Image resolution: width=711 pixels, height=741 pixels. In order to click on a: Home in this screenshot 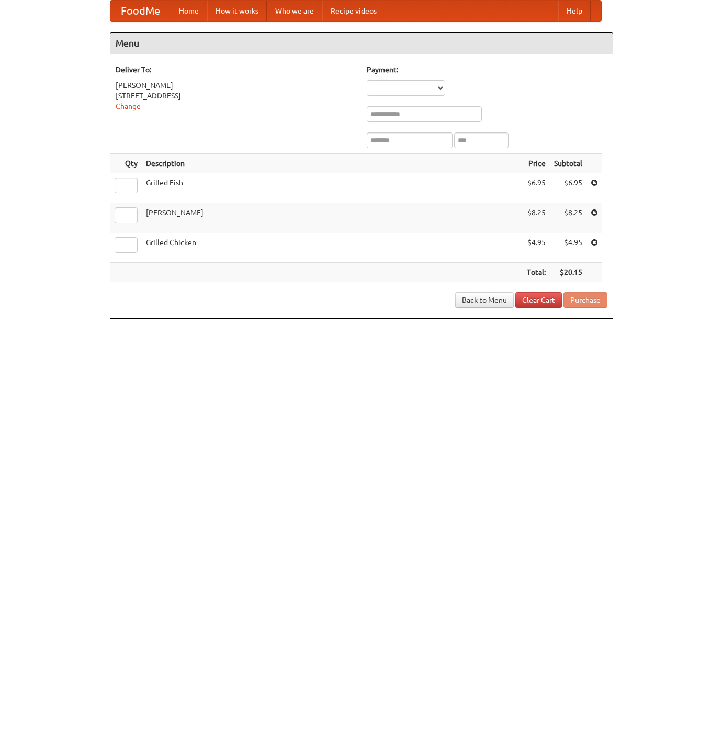, I will do `click(189, 11)`.